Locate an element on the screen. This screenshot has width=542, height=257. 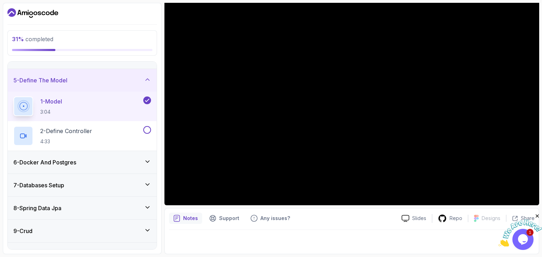
h3: 8 - Spring Data Jpa is located at coordinates (37, 208).